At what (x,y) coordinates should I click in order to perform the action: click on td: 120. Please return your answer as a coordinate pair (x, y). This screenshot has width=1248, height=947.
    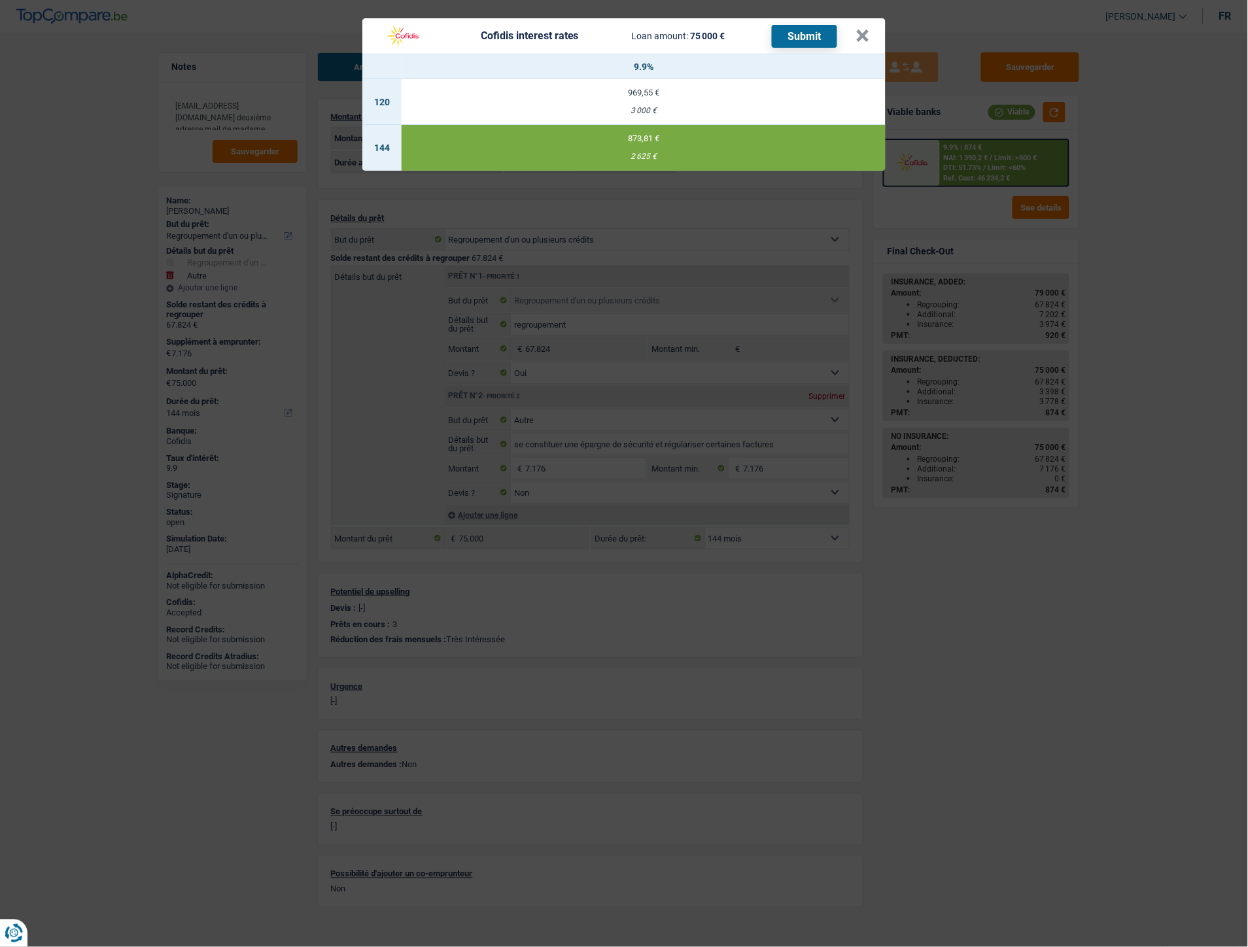
    Looking at the image, I should click on (382, 102).